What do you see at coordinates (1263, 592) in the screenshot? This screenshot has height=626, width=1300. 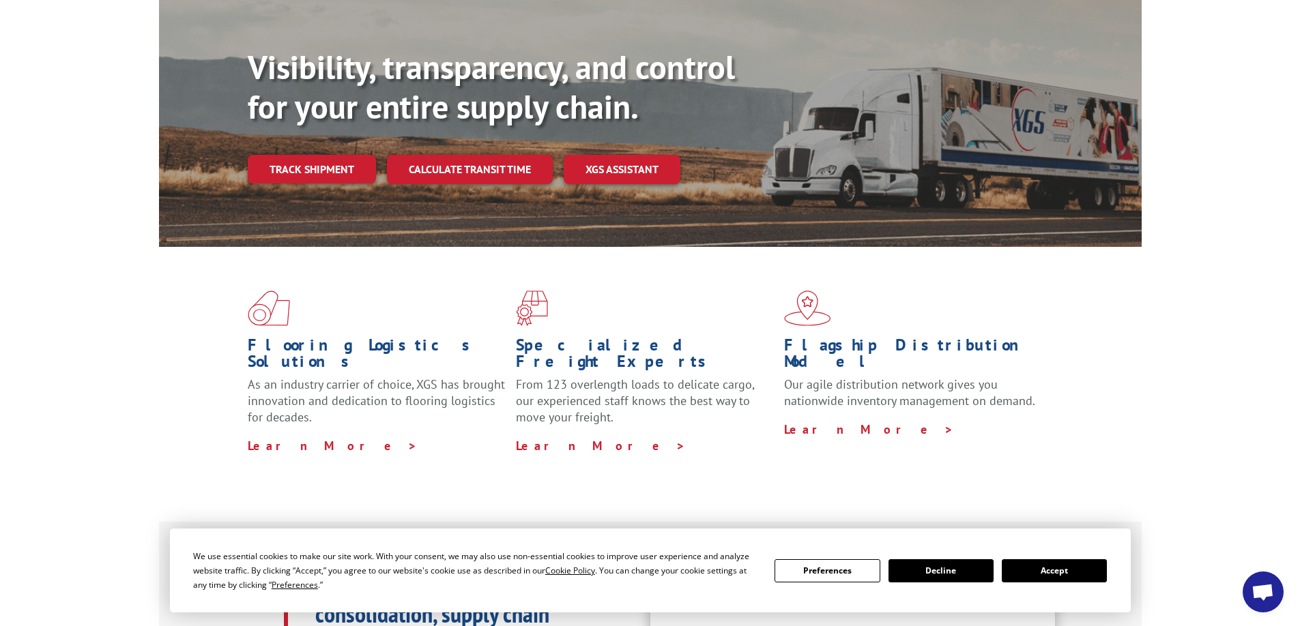 I see `a: Open chat` at bounding box center [1263, 592].